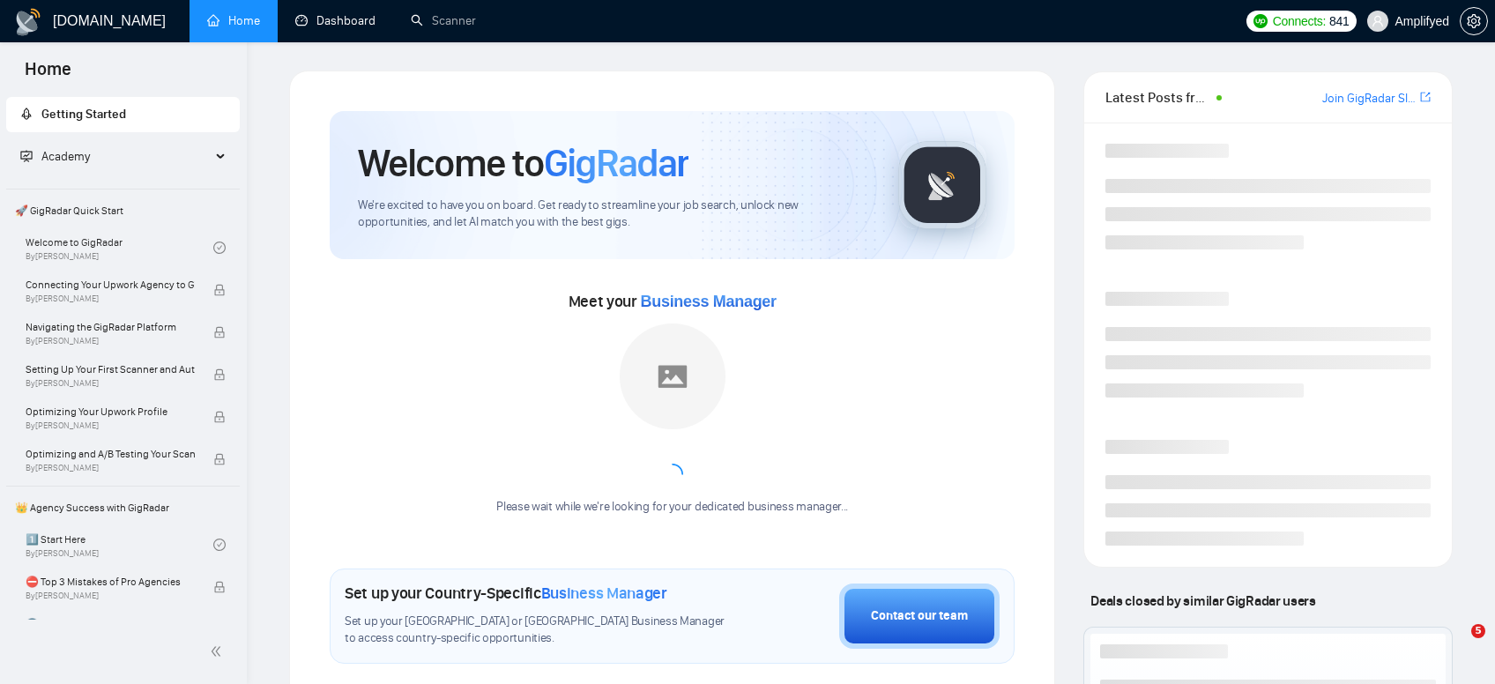 Image resolution: width=1495 pixels, height=684 pixels. Describe the element at coordinates (122, 211) in the screenshot. I see `span: 🚀 GigRadar Quick Start` at that location.